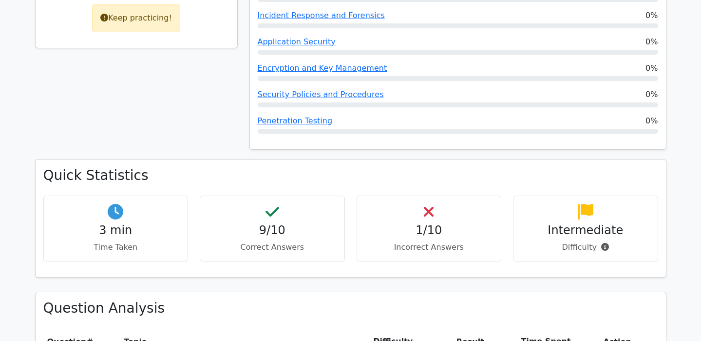 The width and height of the screenshot is (701, 341). Describe the element at coordinates (429, 247) in the screenshot. I see `p: Incorrect Answers` at that location.